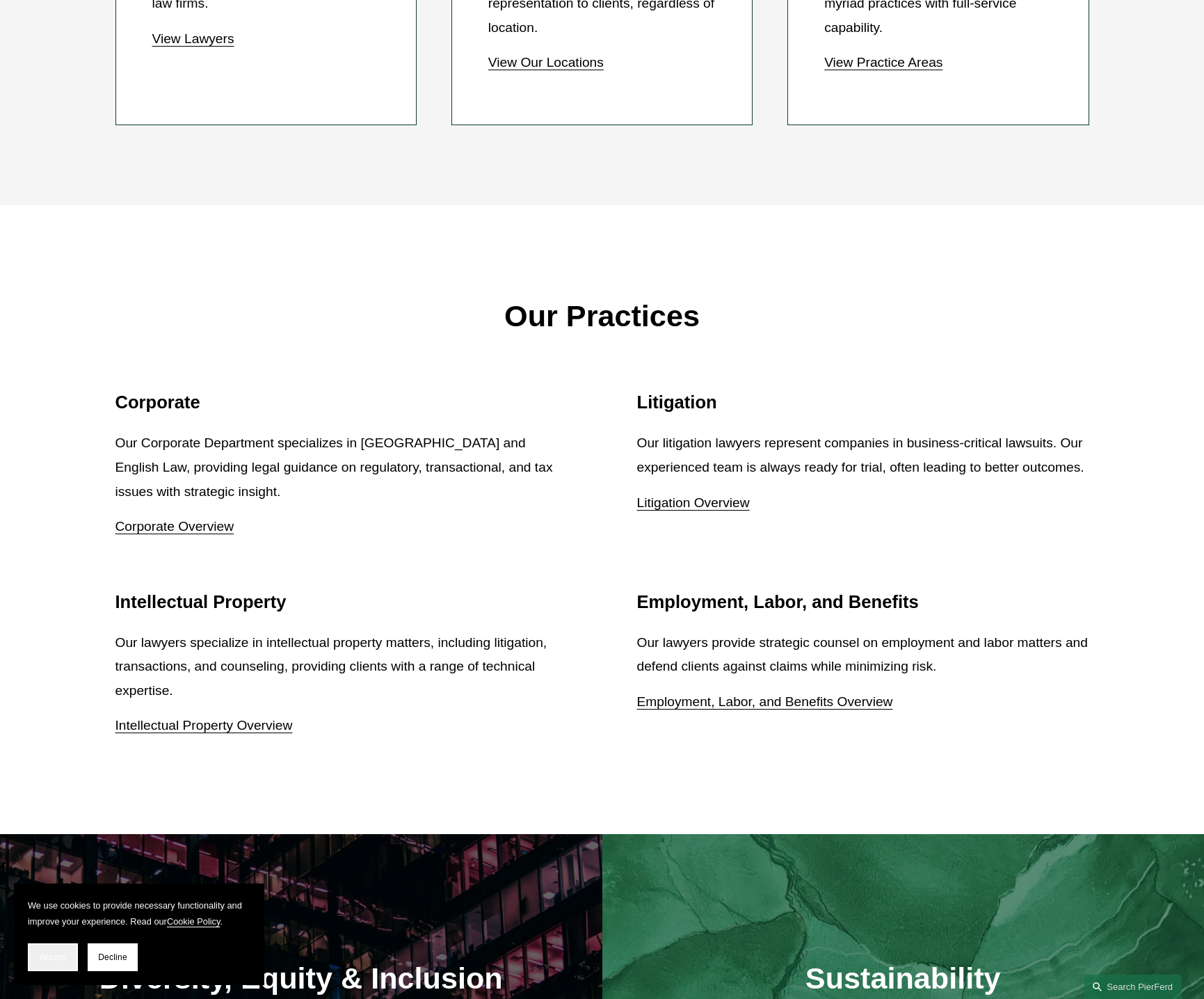 Image resolution: width=1204 pixels, height=999 pixels. Describe the element at coordinates (139, 913) in the screenshot. I see `p: We use cookies to provide necessary functionality and improve your experience. Read our .` at that location.